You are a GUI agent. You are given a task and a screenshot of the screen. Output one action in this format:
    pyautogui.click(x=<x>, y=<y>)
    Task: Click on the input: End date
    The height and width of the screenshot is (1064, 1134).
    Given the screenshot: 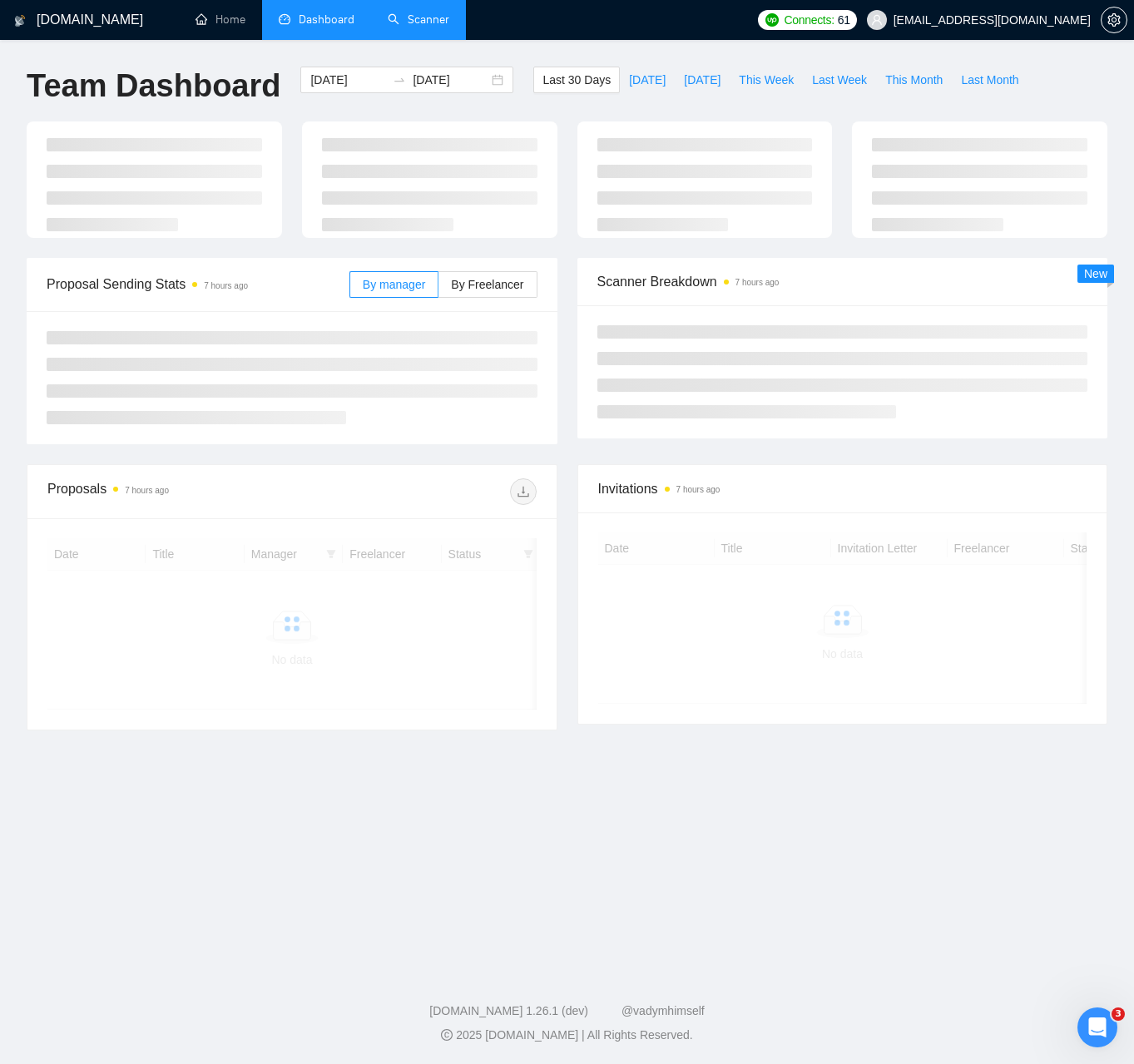 What is the action you would take?
    pyautogui.click(x=450, y=80)
    